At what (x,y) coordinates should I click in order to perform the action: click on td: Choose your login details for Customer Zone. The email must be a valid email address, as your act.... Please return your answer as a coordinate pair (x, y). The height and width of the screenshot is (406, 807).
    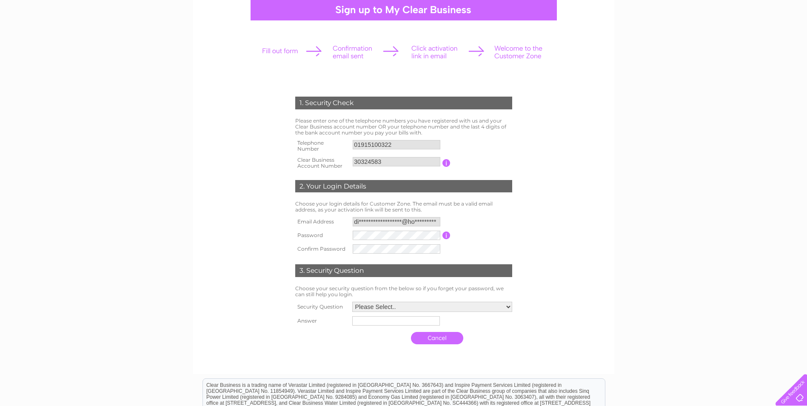
    Looking at the image, I should click on (404, 207).